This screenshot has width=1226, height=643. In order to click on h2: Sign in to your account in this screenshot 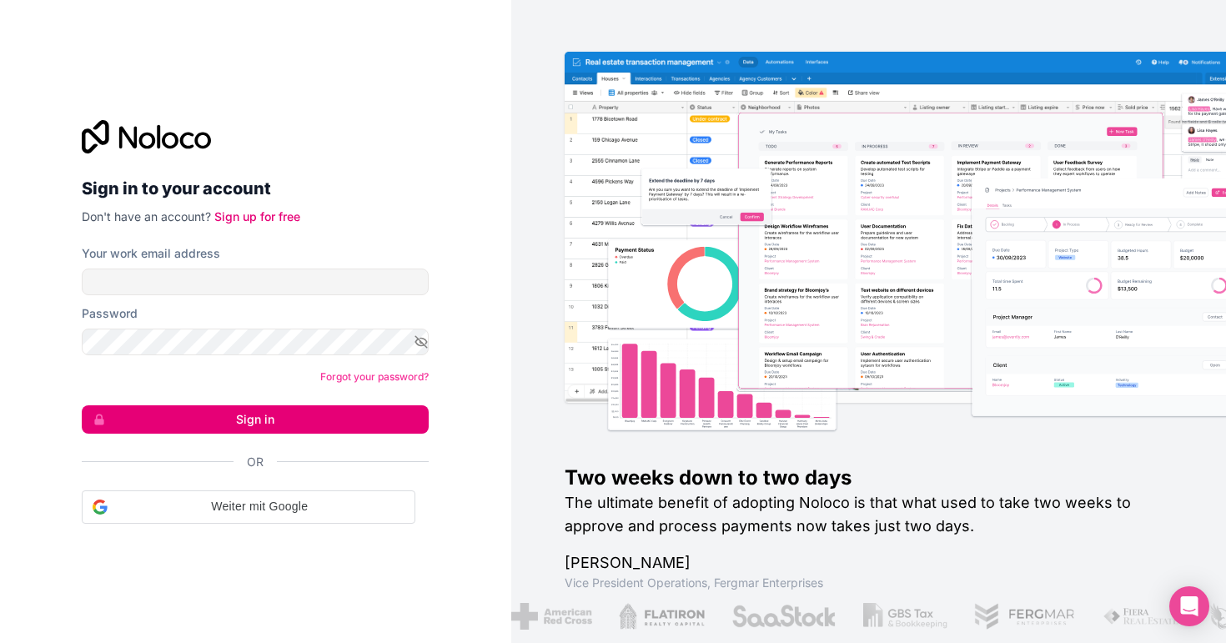, I will do `click(255, 188)`.